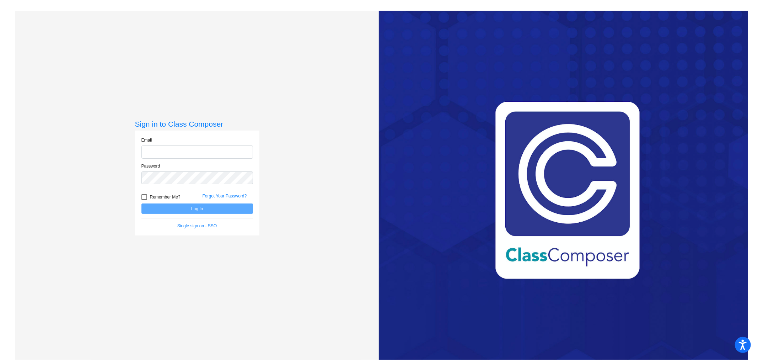 The image size is (758, 360). I want to click on h3: Sign in to Class Composer, so click(197, 124).